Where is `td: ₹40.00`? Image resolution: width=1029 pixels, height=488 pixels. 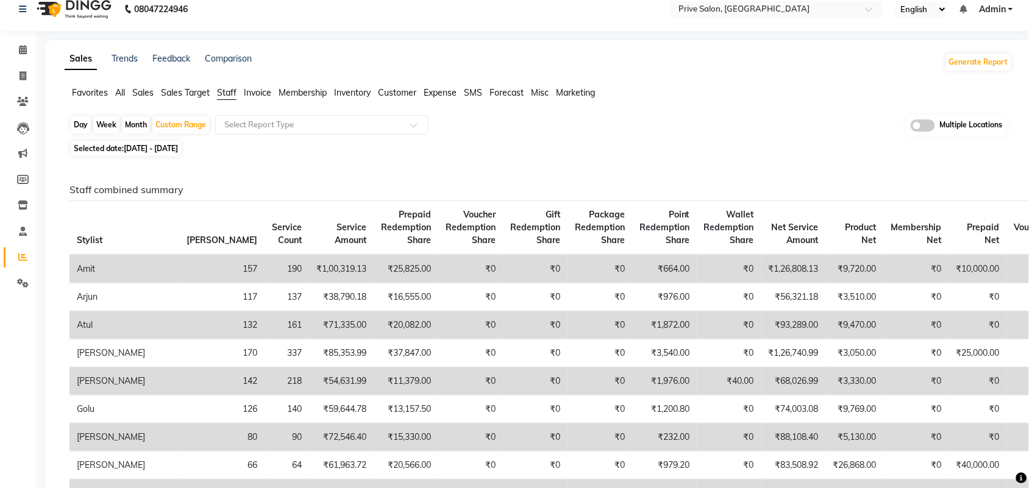
td: ₹40.00 is located at coordinates (729, 381).